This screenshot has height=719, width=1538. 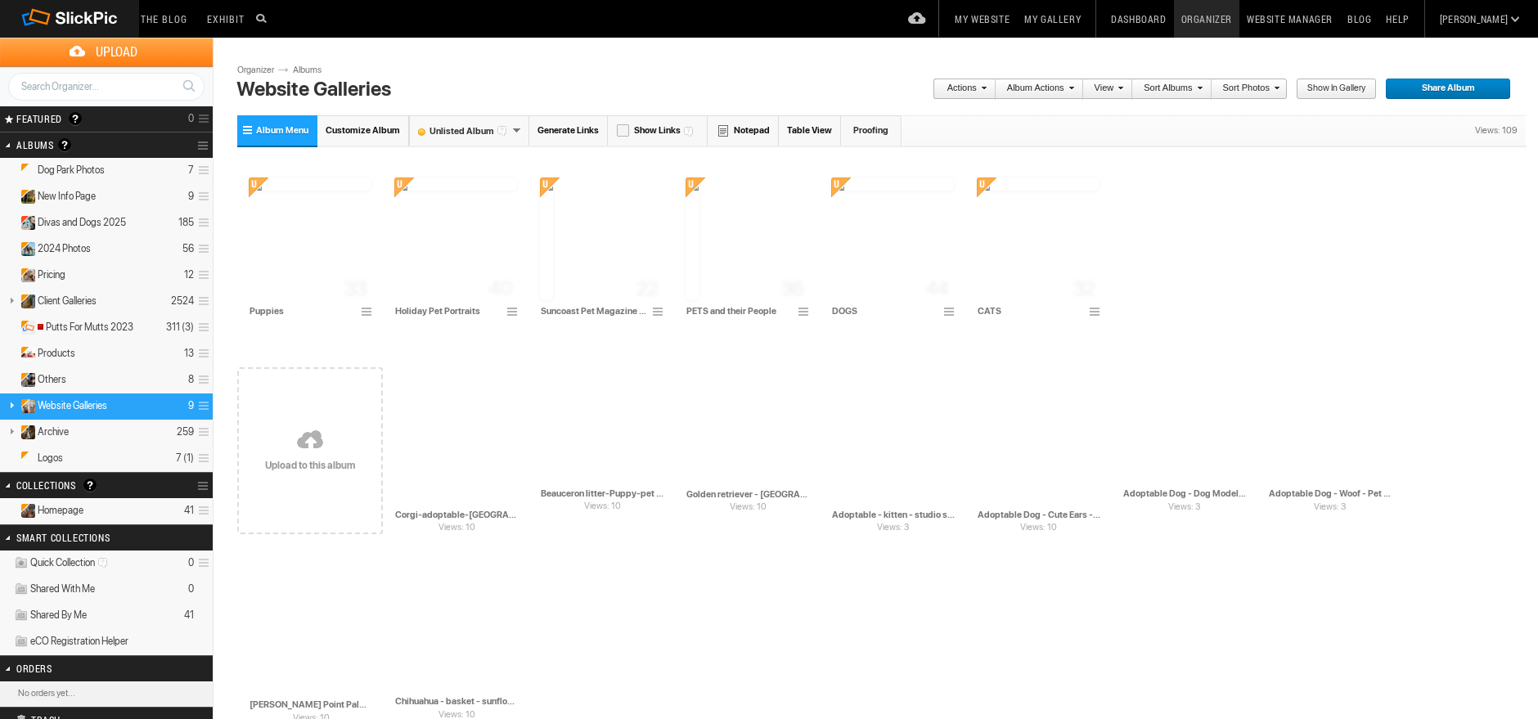 What do you see at coordinates (263, 18) in the screenshot?
I see `input: Search photos on SlickPic...` at bounding box center [263, 18].